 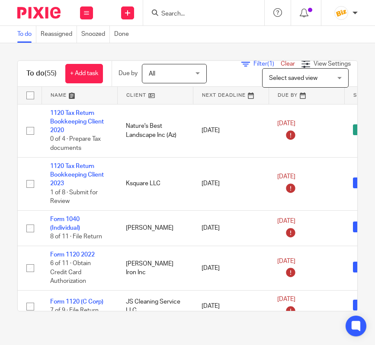 I want to click on span: 8 of 11 · File Return, so click(x=76, y=237).